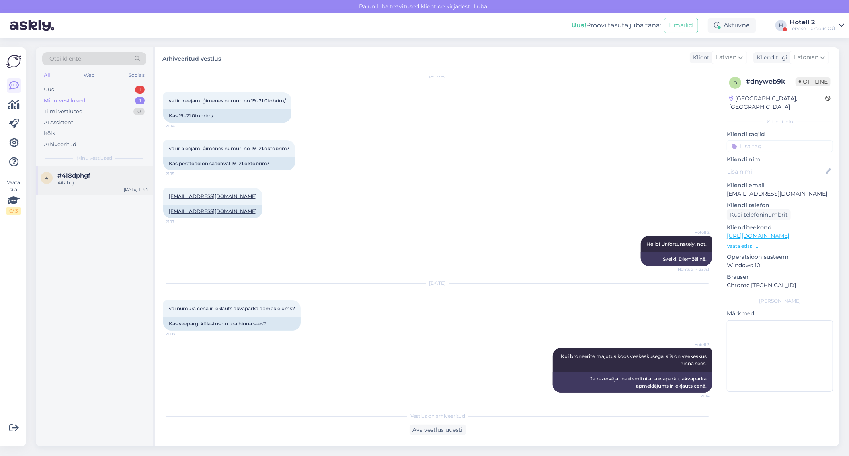  What do you see at coordinates (780, 246) in the screenshot?
I see `p: Vaata edasi ...` at bounding box center [780, 246].